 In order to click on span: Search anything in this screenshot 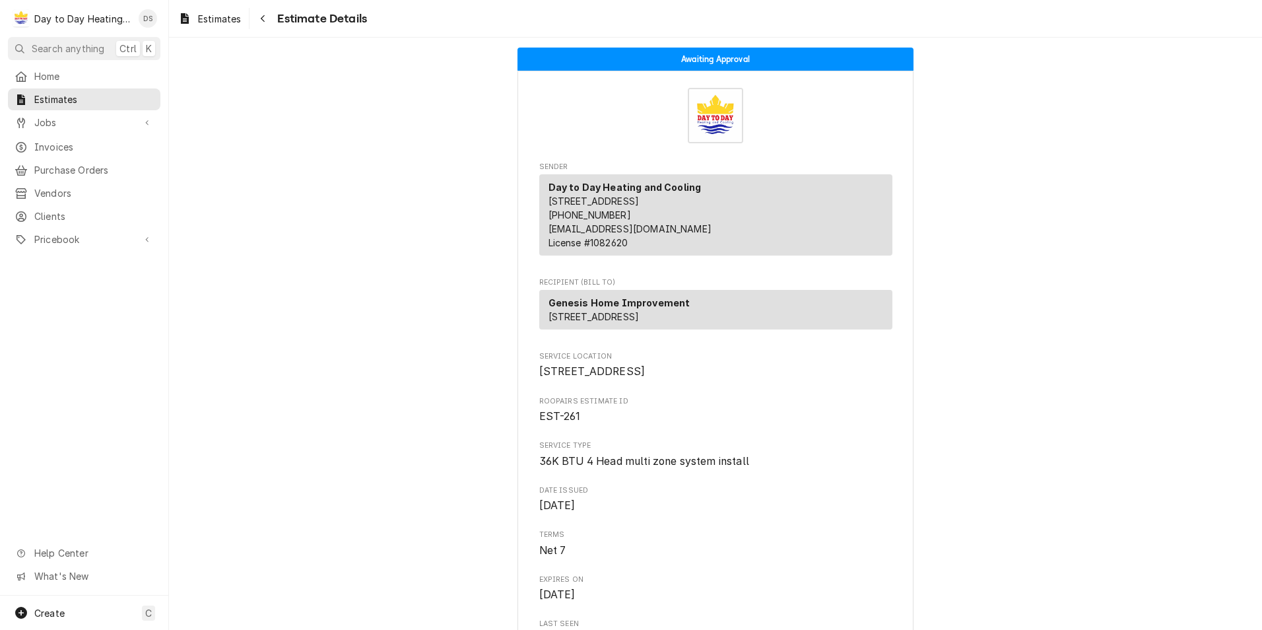, I will do `click(68, 48)`.